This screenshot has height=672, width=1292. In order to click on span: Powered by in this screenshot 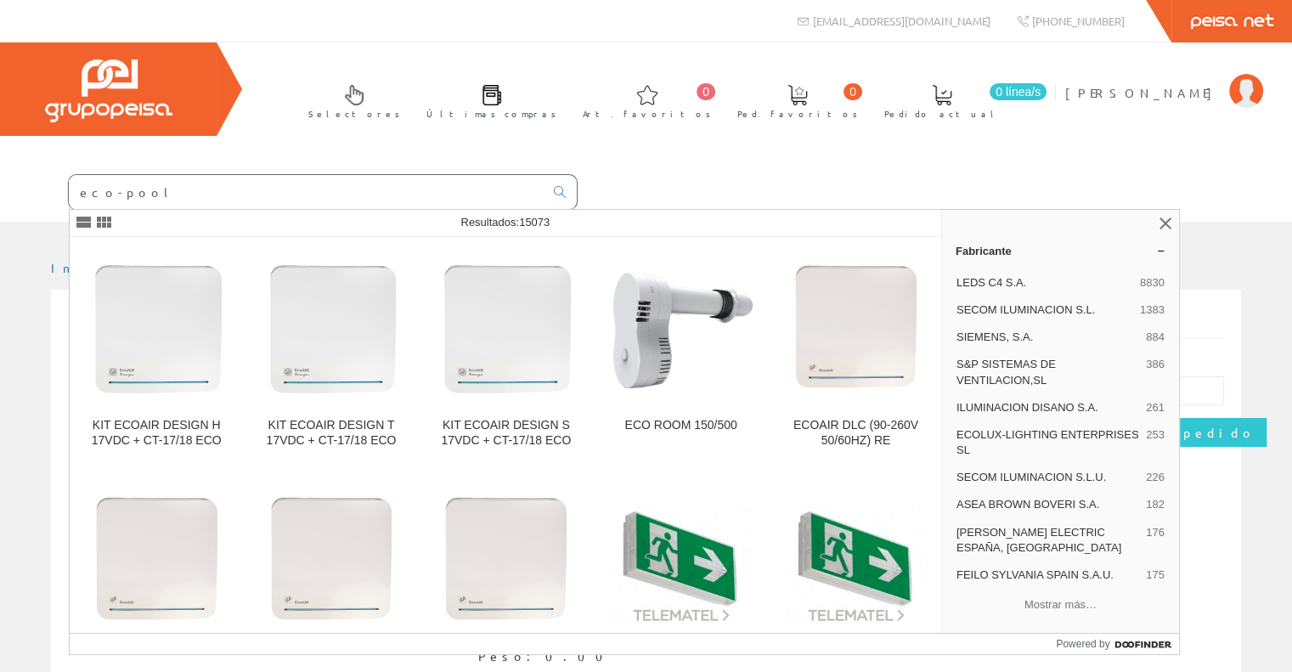, I will do `click(1082, 644)`.